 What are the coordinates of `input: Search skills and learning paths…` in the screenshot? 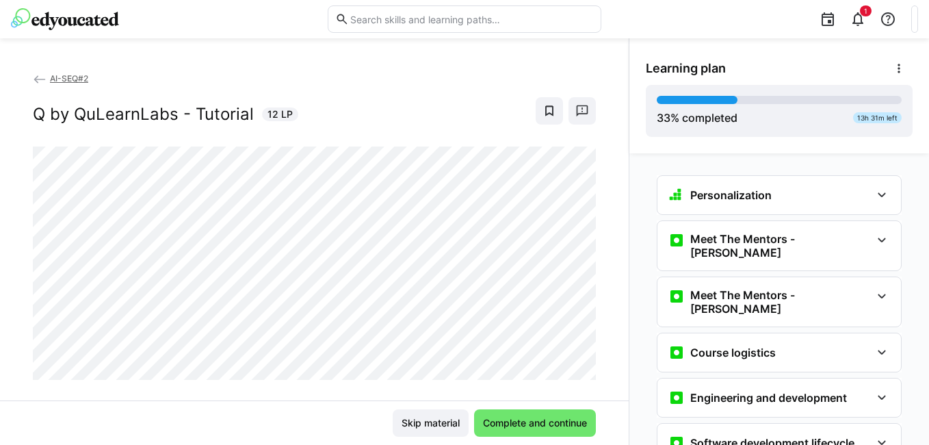 It's located at (471, 19).